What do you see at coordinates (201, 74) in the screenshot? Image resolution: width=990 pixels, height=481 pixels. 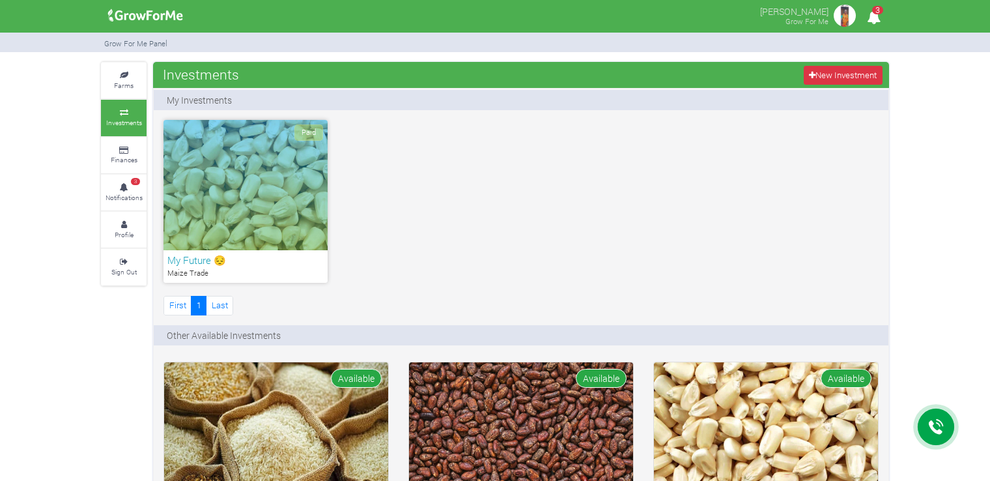 I see `span: Investments` at bounding box center [201, 74].